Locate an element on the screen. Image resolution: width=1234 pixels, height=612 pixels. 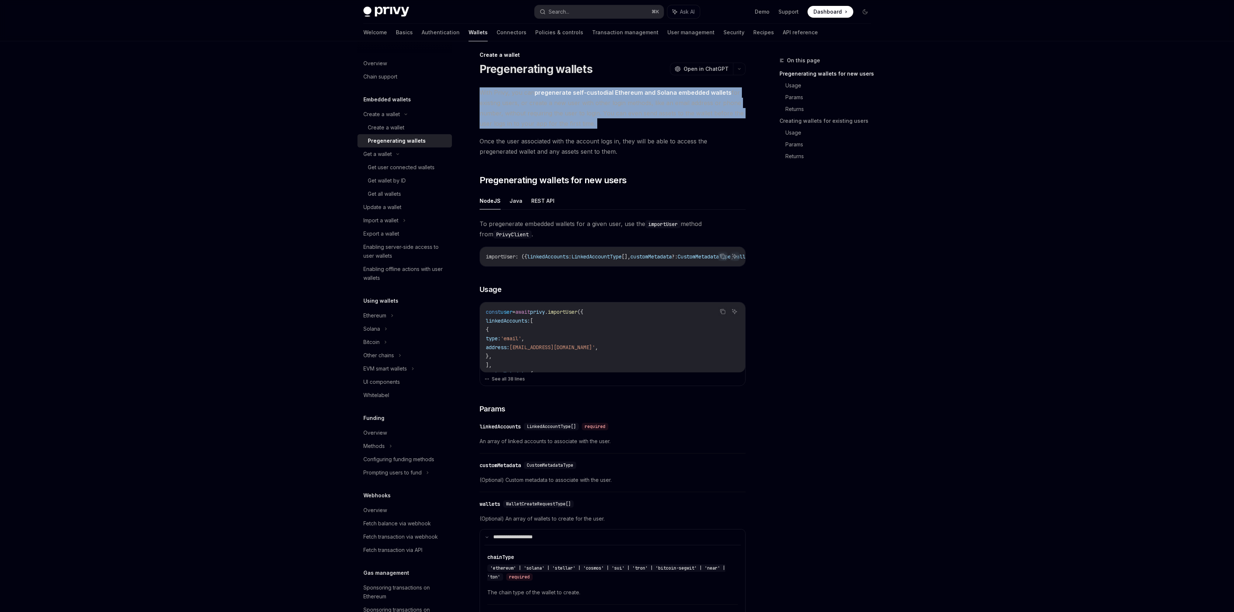
span: type: is located at coordinates (493, 339).